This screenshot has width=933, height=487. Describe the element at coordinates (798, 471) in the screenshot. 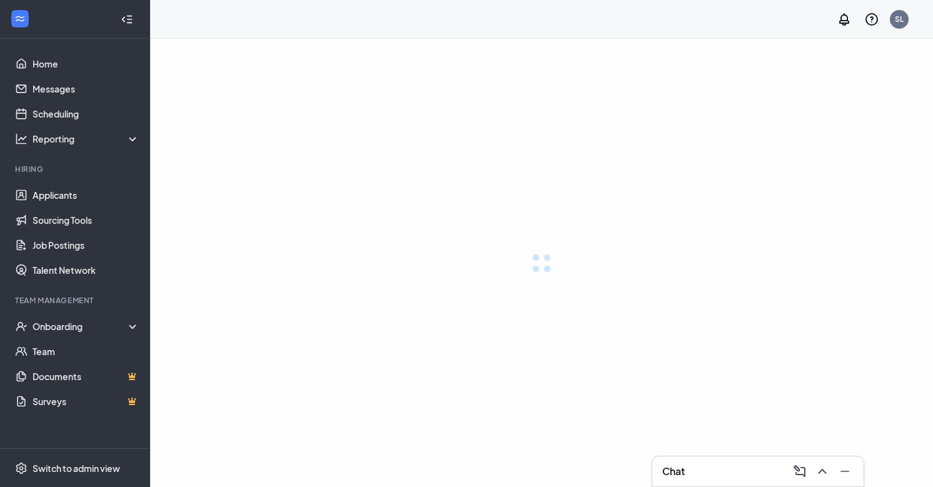

I see `button: ComposeMessage` at that location.